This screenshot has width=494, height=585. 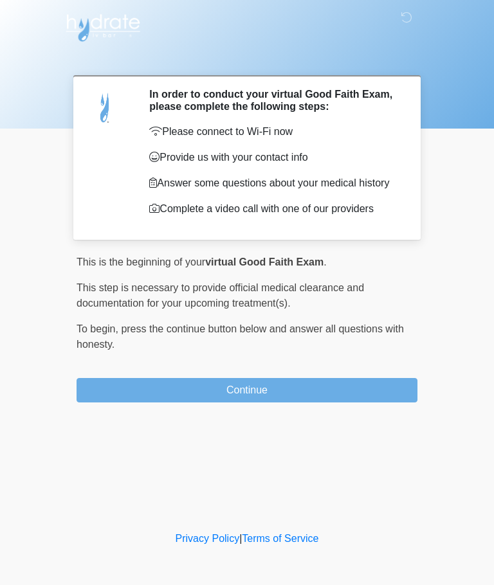 I want to click on p: Complete a video call with one of our providers, so click(x=273, y=209).